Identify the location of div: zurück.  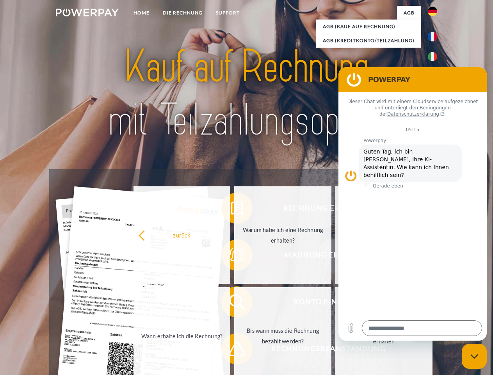
(182, 235).